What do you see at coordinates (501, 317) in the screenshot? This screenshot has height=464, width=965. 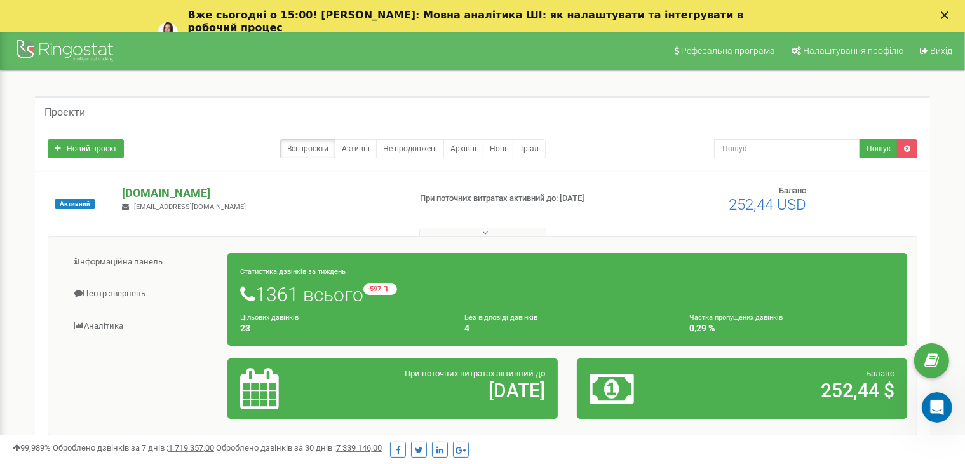 I see `small: Без відповіді дзвінків` at bounding box center [501, 317].